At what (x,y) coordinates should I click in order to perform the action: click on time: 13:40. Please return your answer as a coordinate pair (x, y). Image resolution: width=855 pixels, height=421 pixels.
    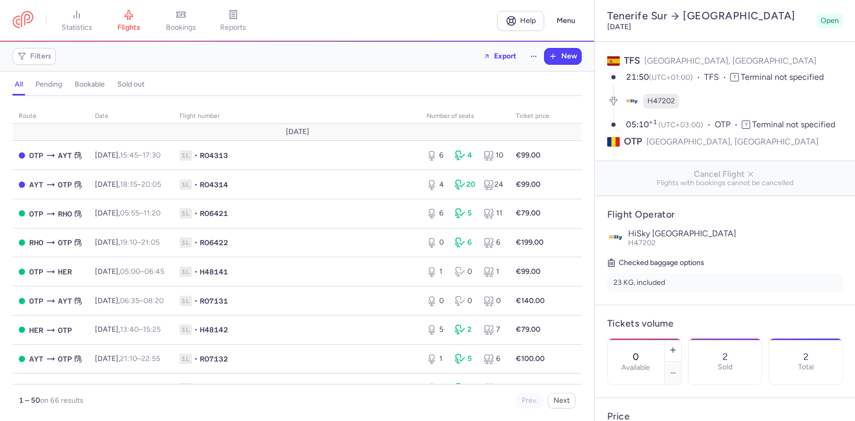
    Looking at the image, I should click on (129, 329).